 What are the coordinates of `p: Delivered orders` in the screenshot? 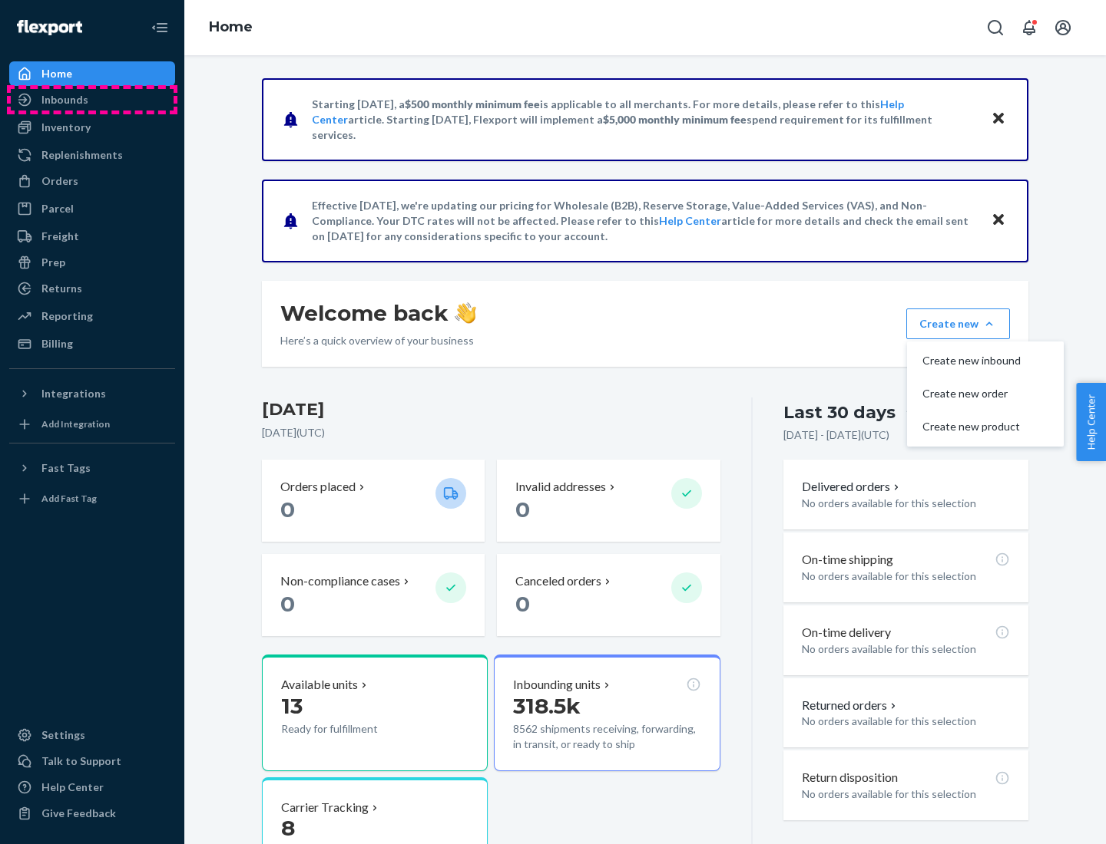 It's located at (851, 487).